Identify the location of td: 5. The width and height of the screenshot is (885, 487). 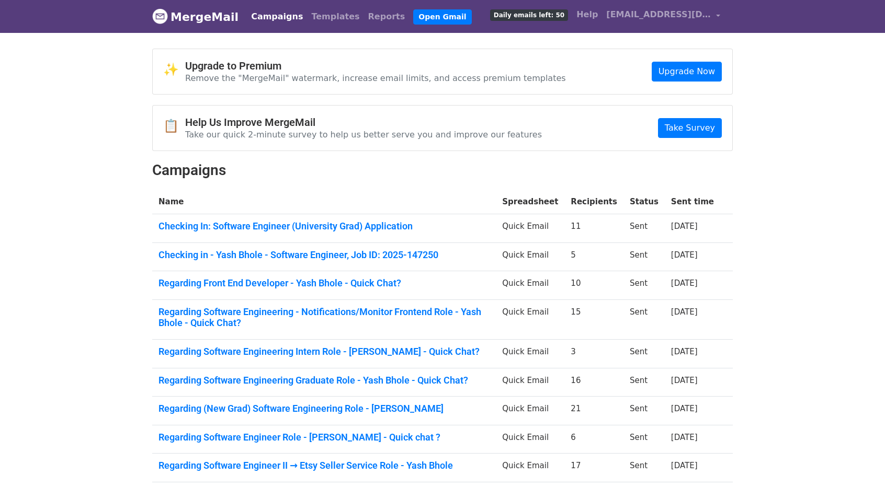
(593, 257).